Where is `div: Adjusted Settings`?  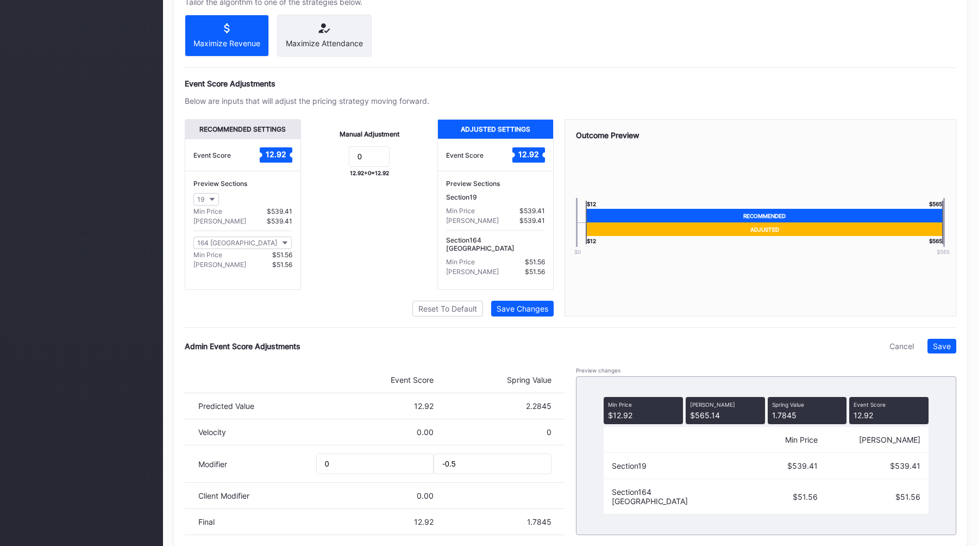
div: Adjusted Settings is located at coordinates (496, 129).